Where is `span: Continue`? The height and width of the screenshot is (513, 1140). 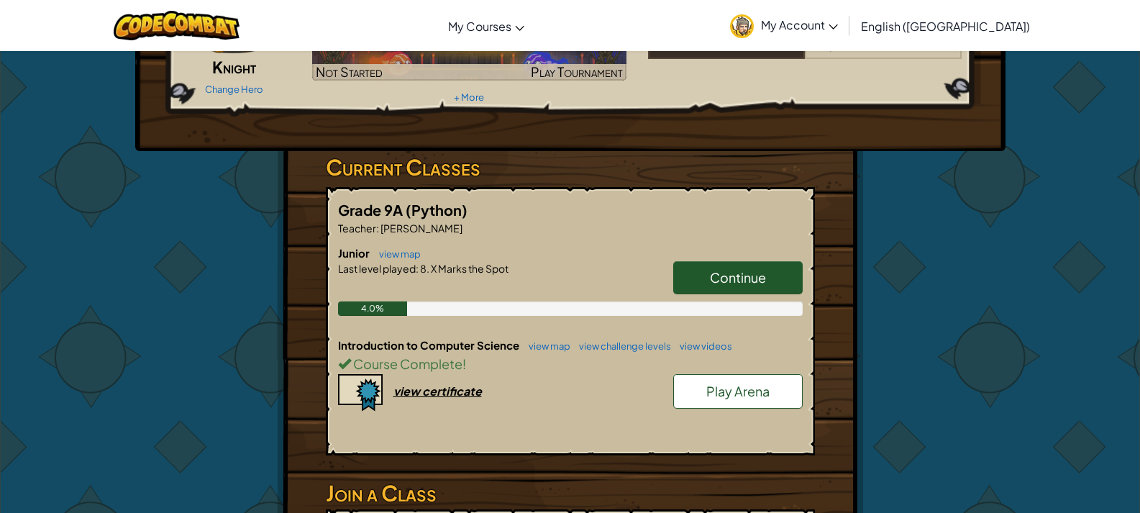 span: Continue is located at coordinates (738, 277).